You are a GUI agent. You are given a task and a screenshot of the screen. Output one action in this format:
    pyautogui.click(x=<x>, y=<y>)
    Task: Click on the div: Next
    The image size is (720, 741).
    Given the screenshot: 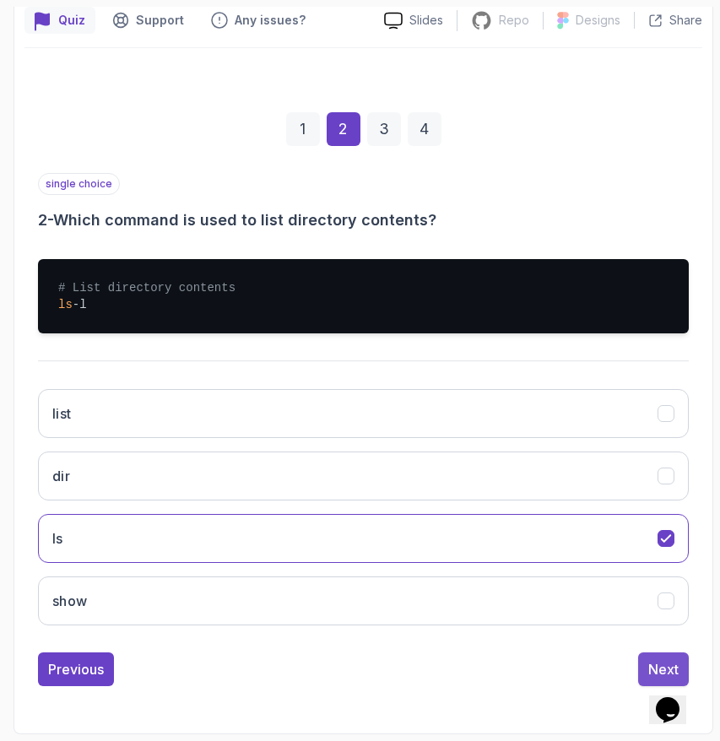 What is the action you would take?
    pyautogui.click(x=664, y=670)
    